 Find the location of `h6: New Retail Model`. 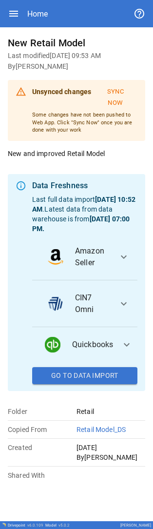

h6: New Retail Model is located at coordinates (77, 43).